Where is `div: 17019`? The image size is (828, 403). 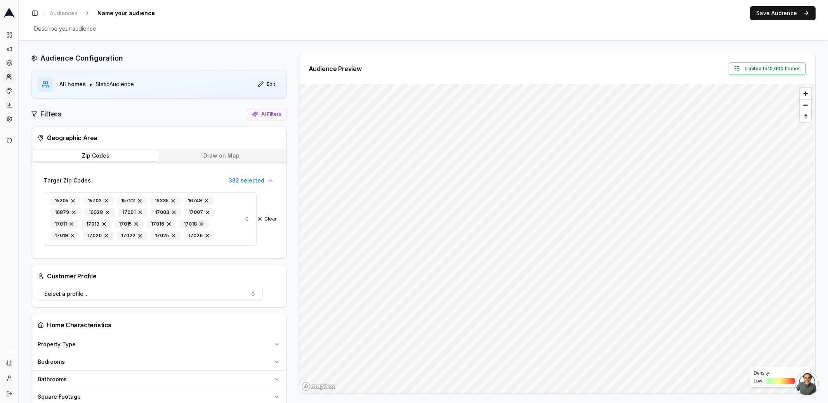
div: 17019 is located at coordinates (65, 236).